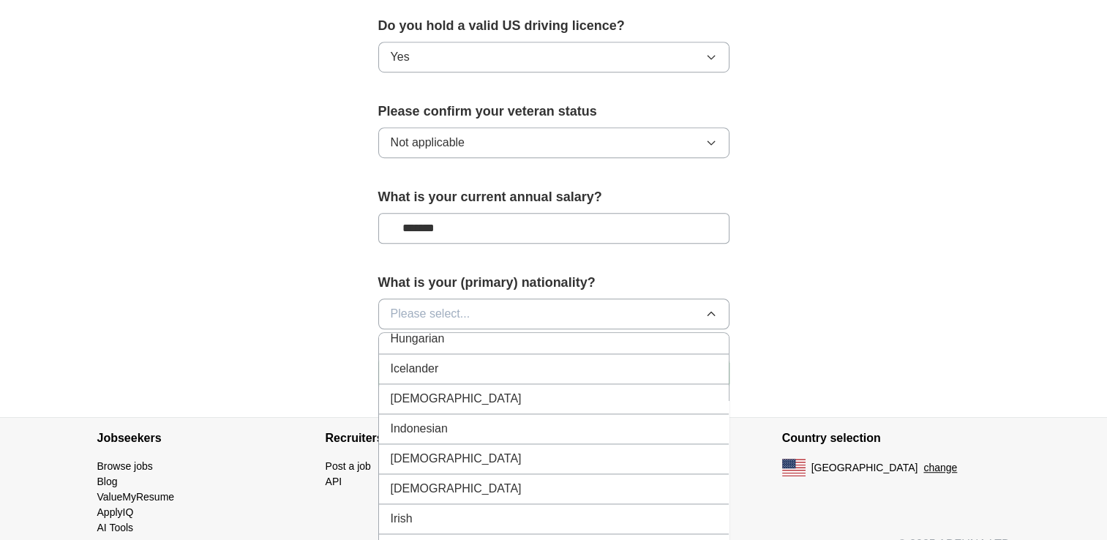  What do you see at coordinates (554, 111) in the screenshot?
I see `label: Please confirm your veteran status` at bounding box center [554, 111].